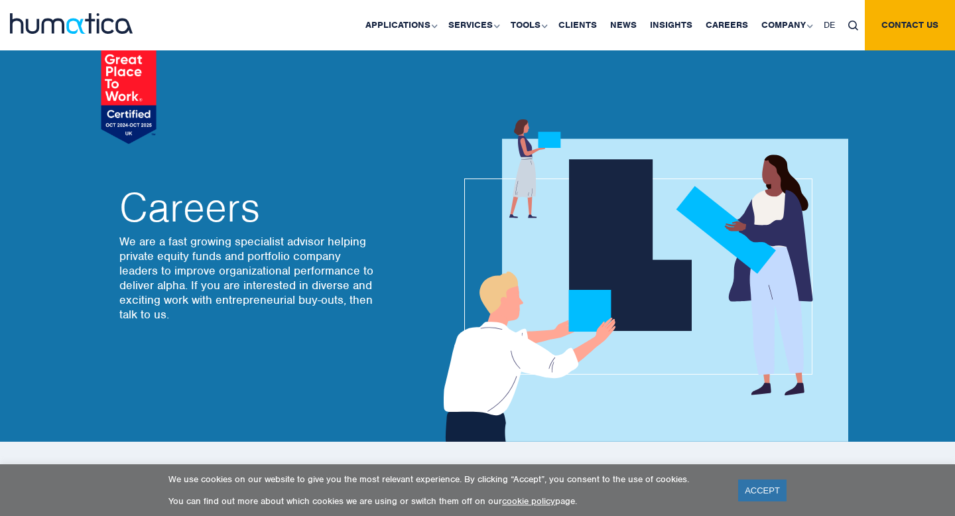  Describe the element at coordinates (249, 208) in the screenshot. I see `h2: Careers` at that location.